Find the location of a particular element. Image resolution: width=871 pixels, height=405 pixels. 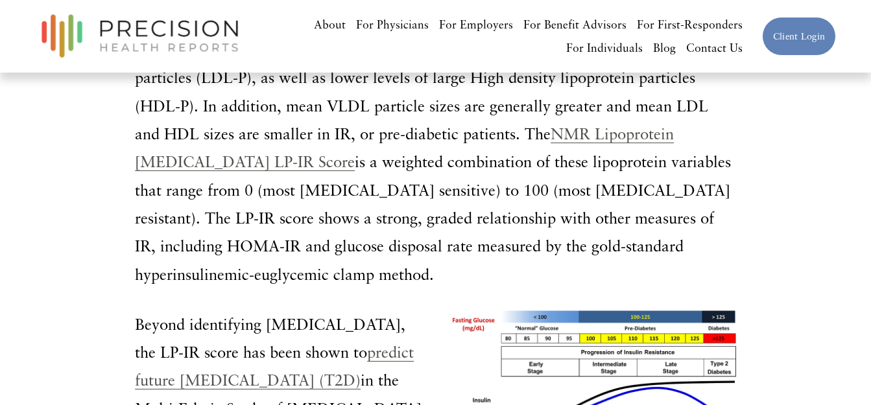

a: For Physicians is located at coordinates (392, 25).